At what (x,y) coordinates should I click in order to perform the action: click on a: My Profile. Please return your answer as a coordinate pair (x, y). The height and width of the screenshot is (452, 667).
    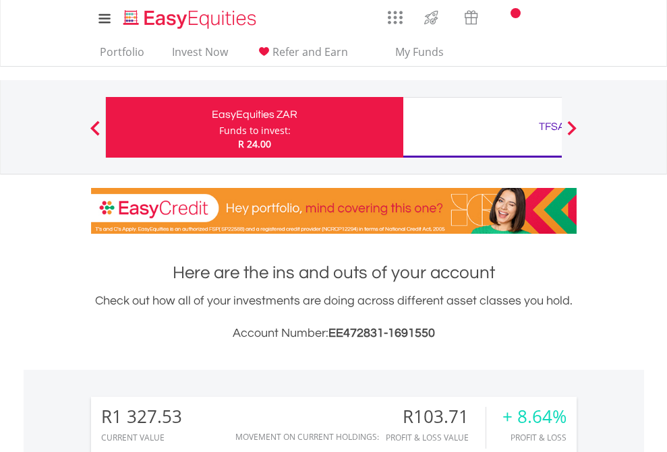
    Looking at the image, I should click on (576, 18).